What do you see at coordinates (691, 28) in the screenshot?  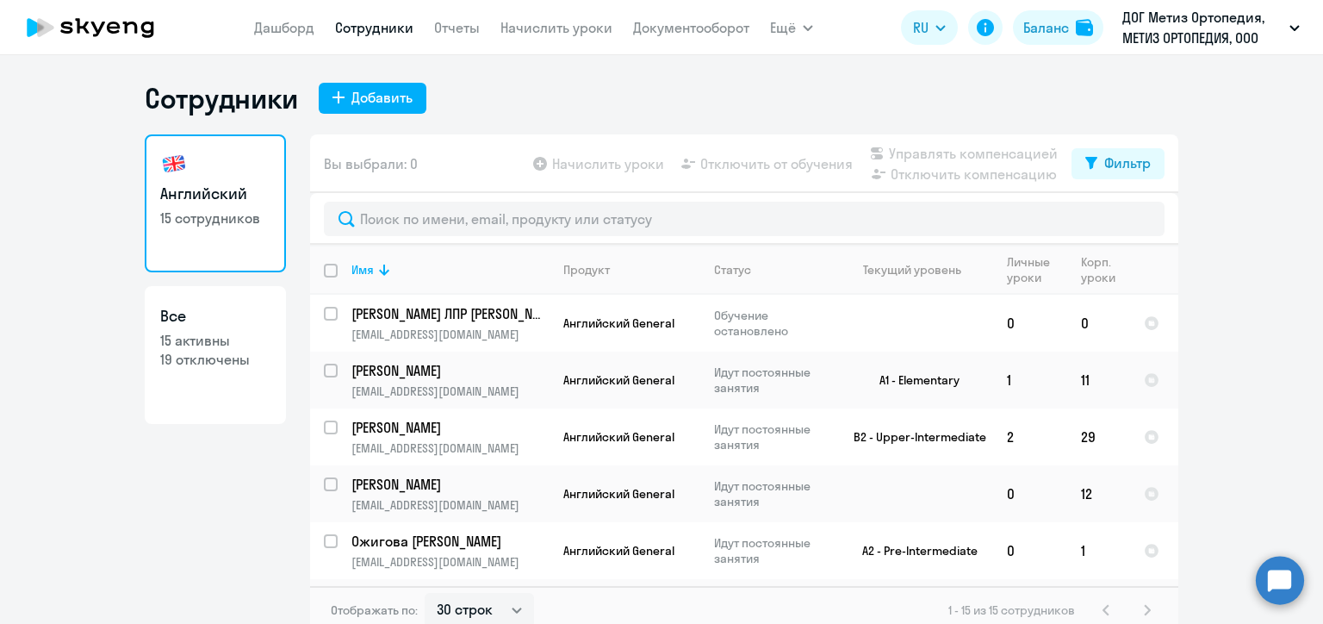 I see `a: Документооборот` at bounding box center [691, 28].